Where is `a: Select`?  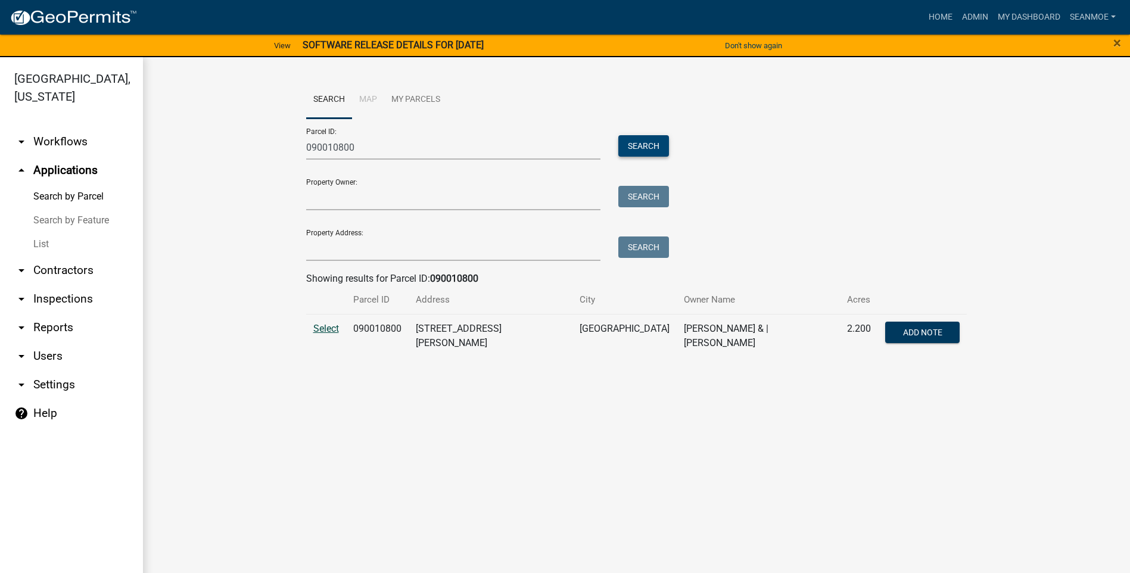
a: Select is located at coordinates (326, 328).